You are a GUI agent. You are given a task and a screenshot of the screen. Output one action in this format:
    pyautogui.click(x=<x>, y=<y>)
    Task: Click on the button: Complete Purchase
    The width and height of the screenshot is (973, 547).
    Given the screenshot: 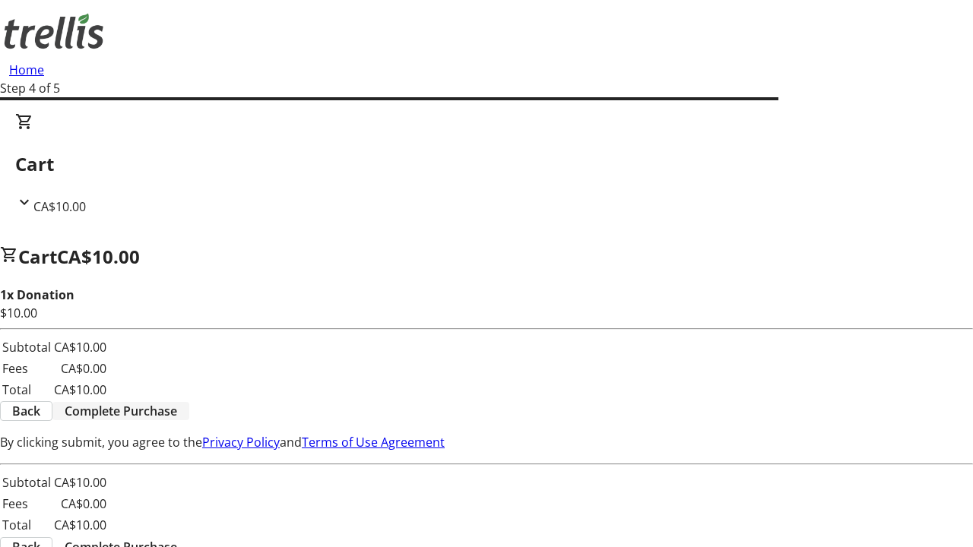 What is the action you would take?
    pyautogui.click(x=121, y=411)
    